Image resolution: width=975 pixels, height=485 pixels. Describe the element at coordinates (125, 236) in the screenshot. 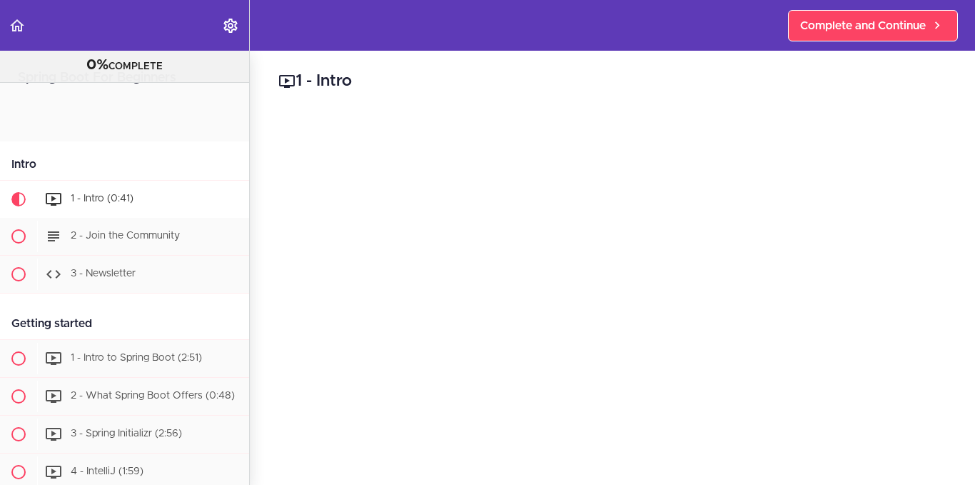

I see `span: 2 - Join the Community` at that location.